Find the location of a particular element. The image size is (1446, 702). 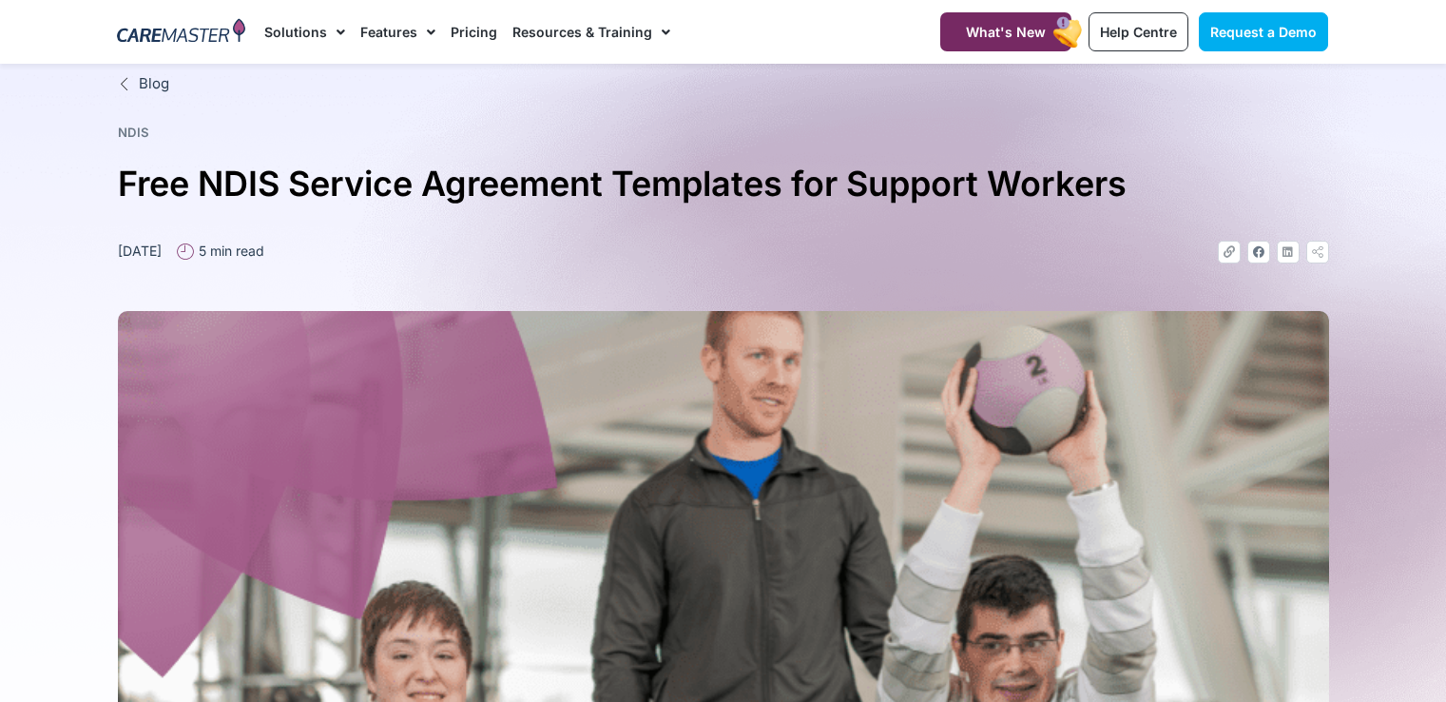

span: Help Centre is located at coordinates (1138, 31).